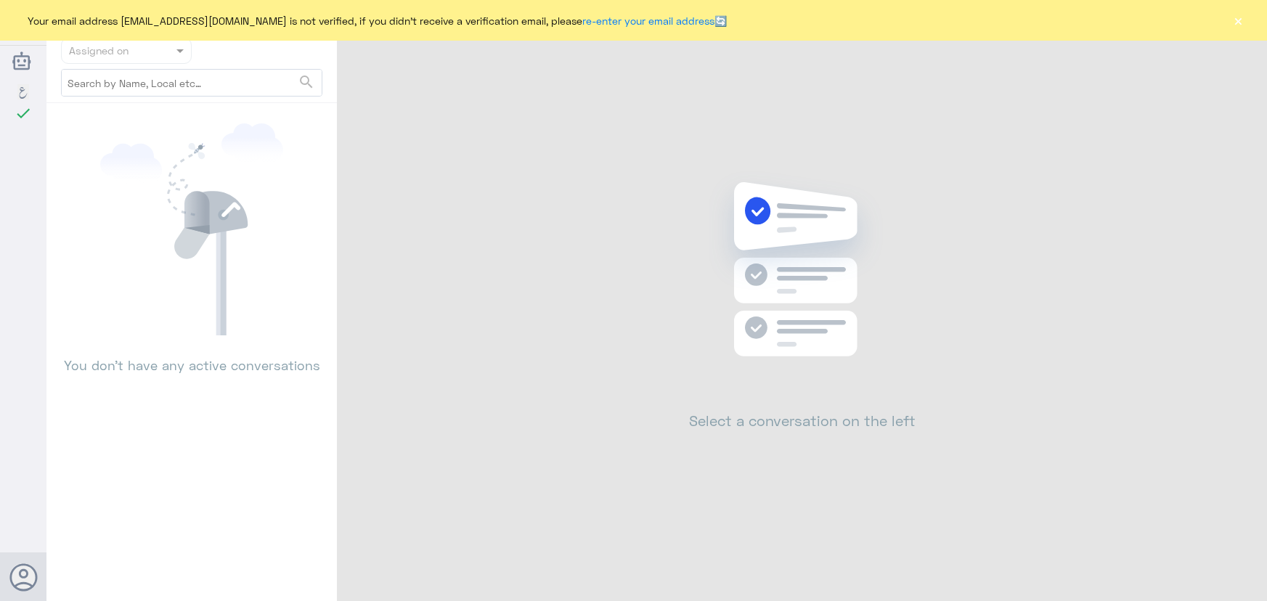 The image size is (1267, 601). Describe the element at coordinates (648, 20) in the screenshot. I see `a: re-enter your email address` at that location.